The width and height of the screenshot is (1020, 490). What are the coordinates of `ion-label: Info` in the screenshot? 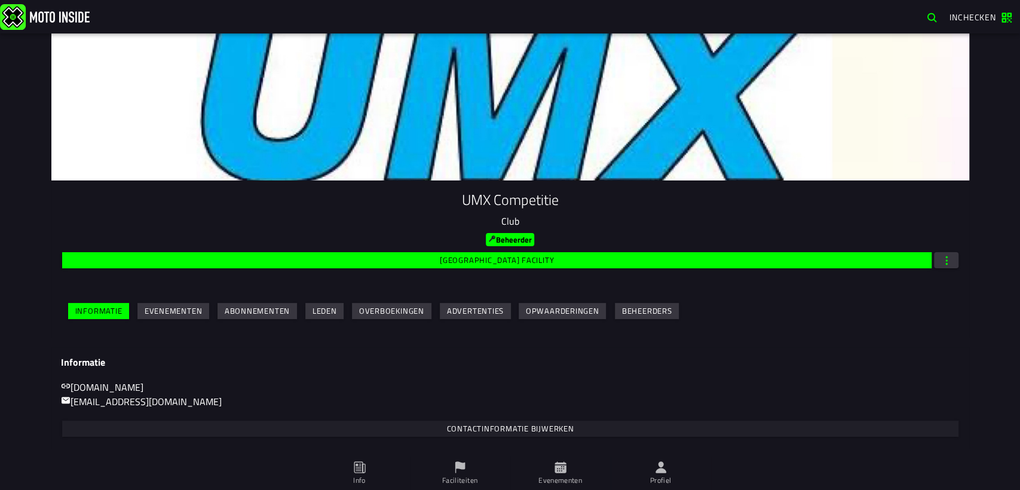 It's located at (359, 481).